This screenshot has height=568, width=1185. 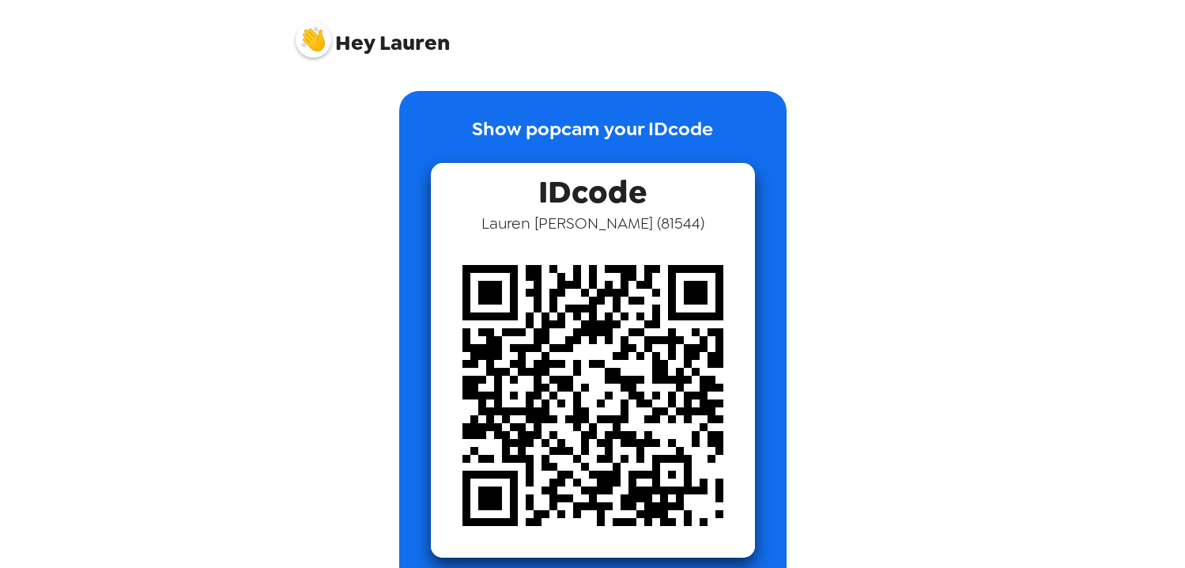 What do you see at coordinates (592, 187) in the screenshot?
I see `span: IDcode` at bounding box center [592, 187].